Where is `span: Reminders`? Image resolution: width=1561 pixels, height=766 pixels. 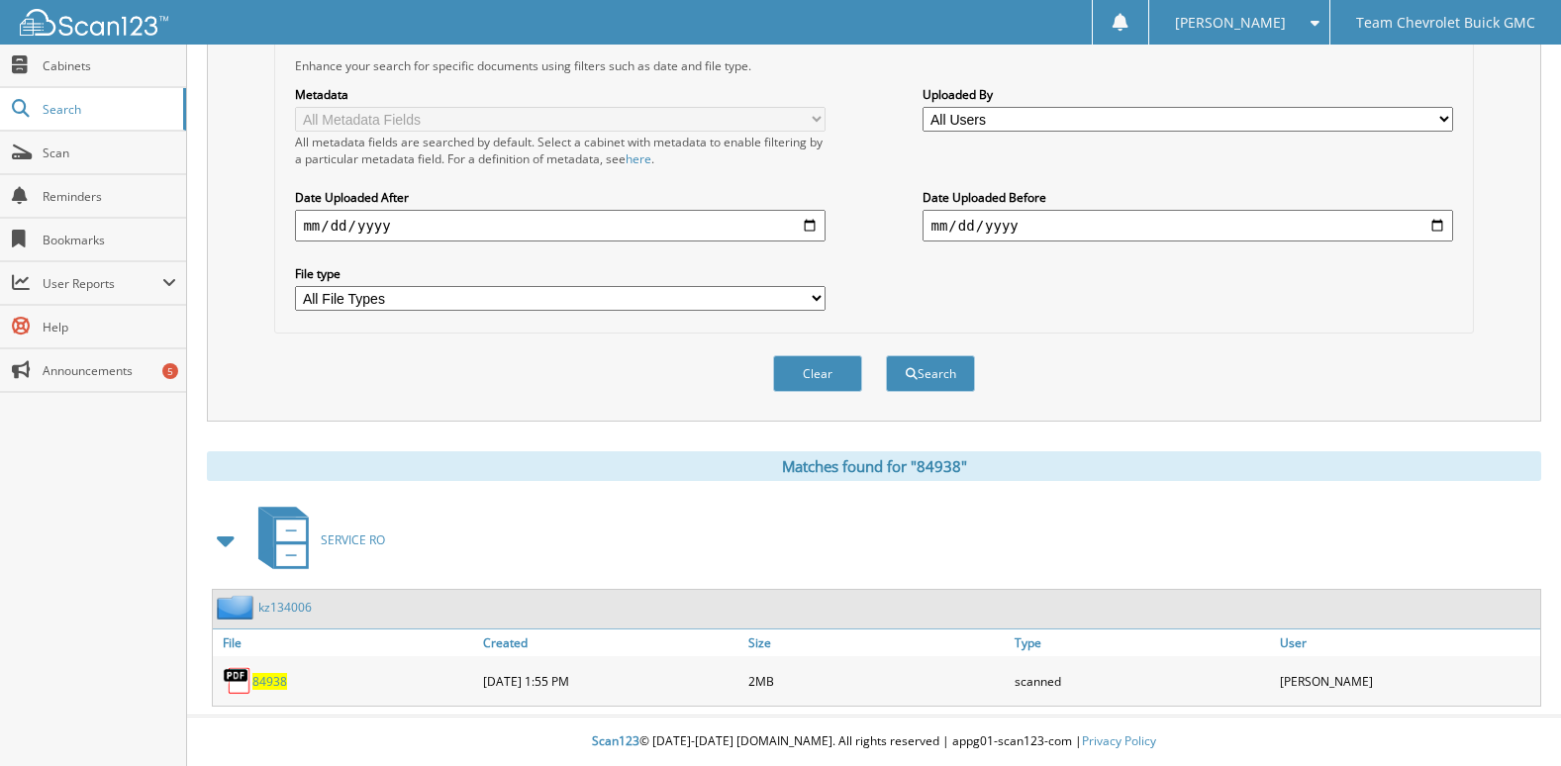 span: Reminders is located at coordinates (109, 196).